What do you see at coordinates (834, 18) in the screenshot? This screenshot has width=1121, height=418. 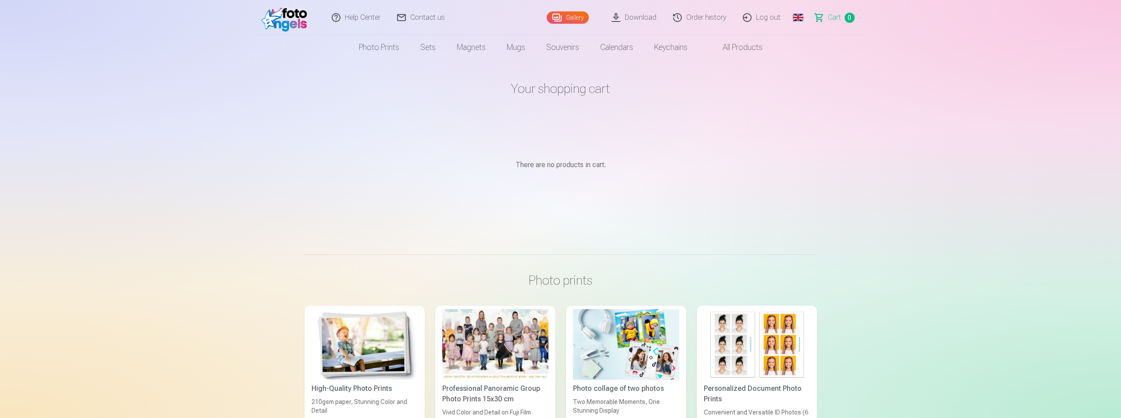 I see `span: Сart` at bounding box center [834, 18].